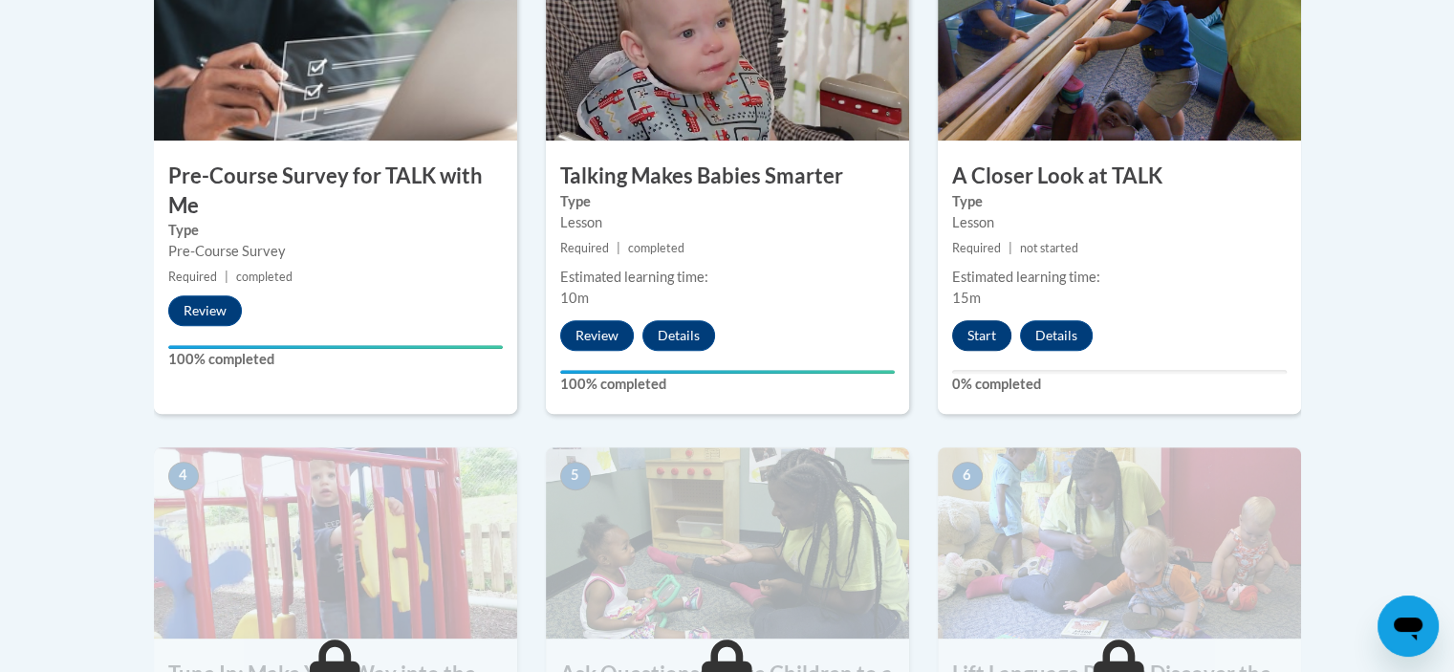 The width and height of the screenshot is (1454, 672). I want to click on span: 10m, so click(574, 297).